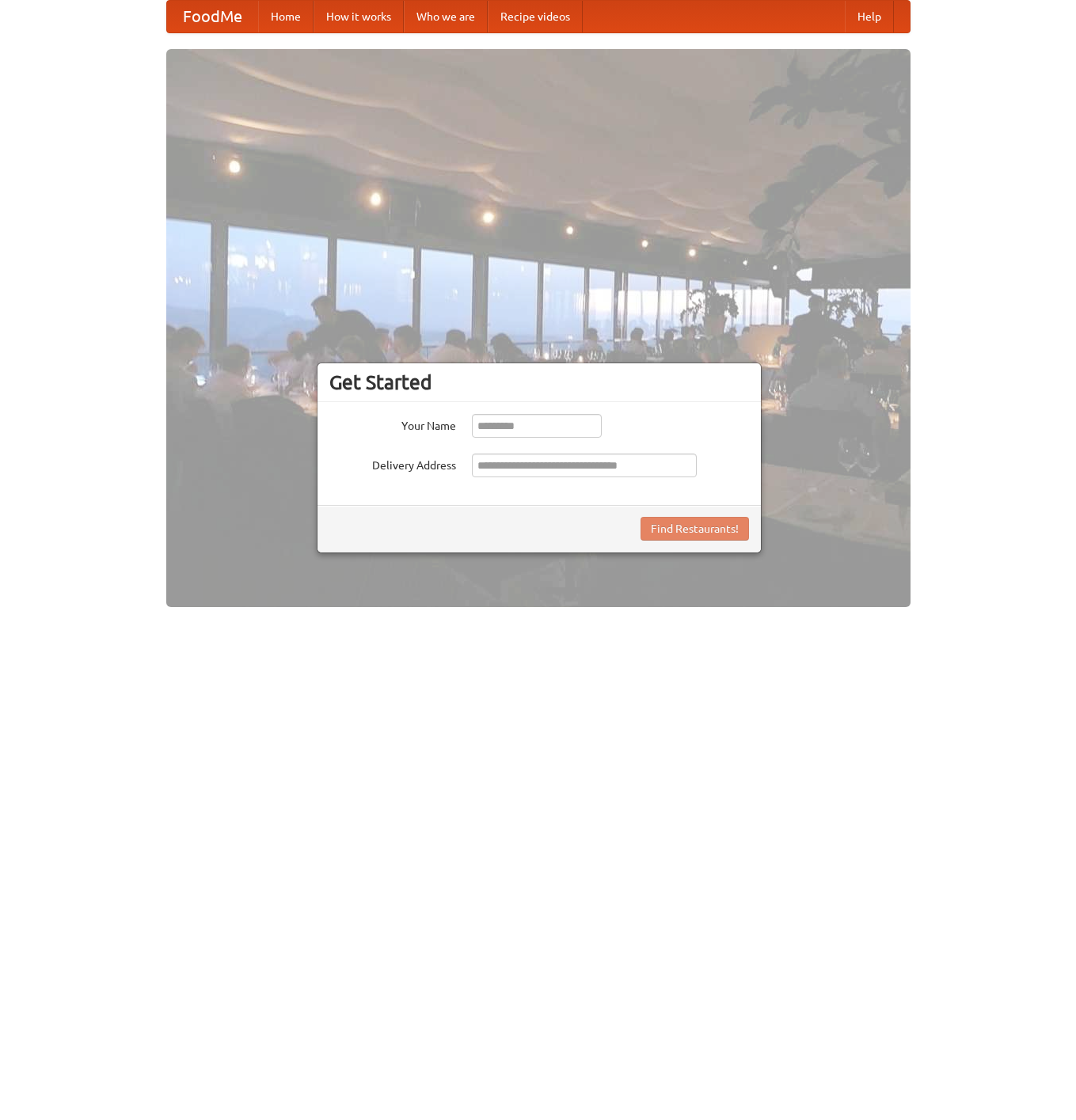 The image size is (1076, 1120). I want to click on a: Home, so click(286, 17).